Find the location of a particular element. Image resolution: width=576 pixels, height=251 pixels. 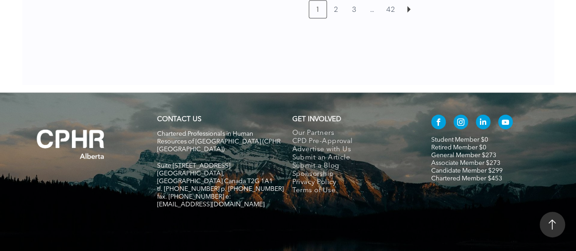

a: instagram is located at coordinates (461, 123).